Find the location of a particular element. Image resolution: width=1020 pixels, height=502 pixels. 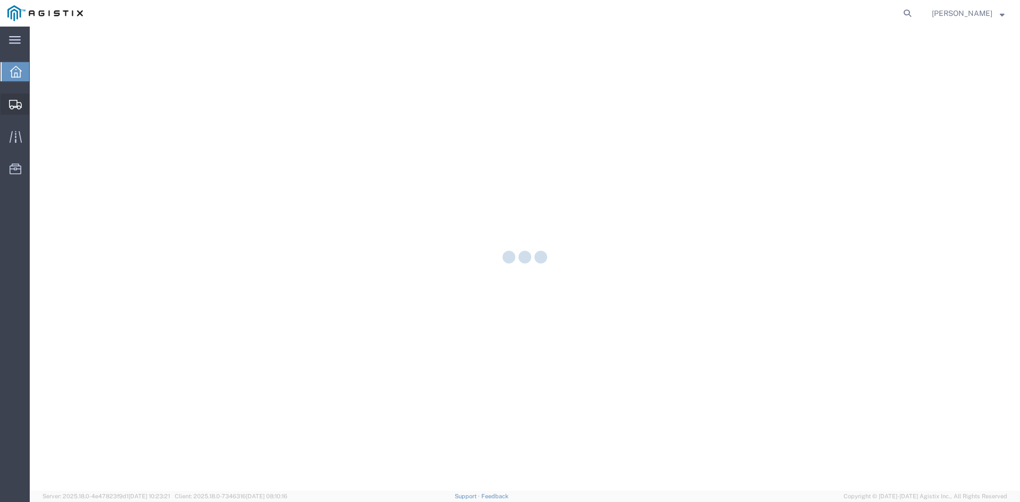

span: Chris Catarino is located at coordinates (962, 13).